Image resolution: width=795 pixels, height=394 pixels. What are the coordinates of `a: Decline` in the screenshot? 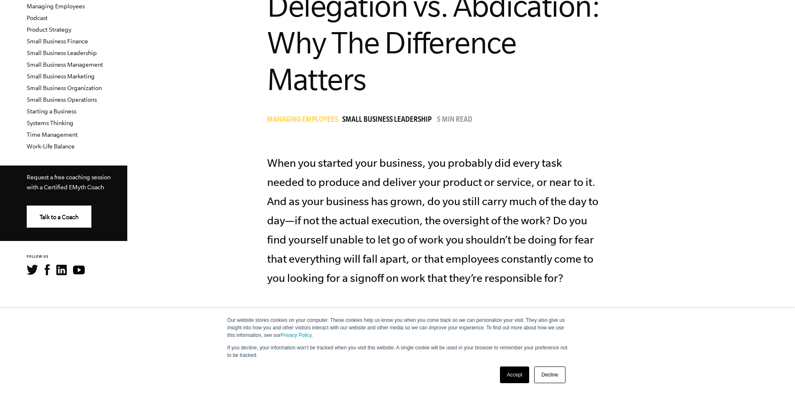 It's located at (549, 375).